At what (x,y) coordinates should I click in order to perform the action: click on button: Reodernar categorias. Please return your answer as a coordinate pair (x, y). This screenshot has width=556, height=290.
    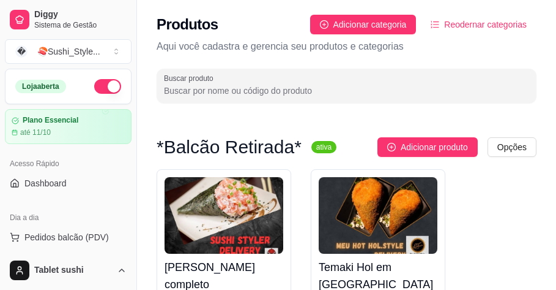
    Looking at the image, I should click on (479, 24).